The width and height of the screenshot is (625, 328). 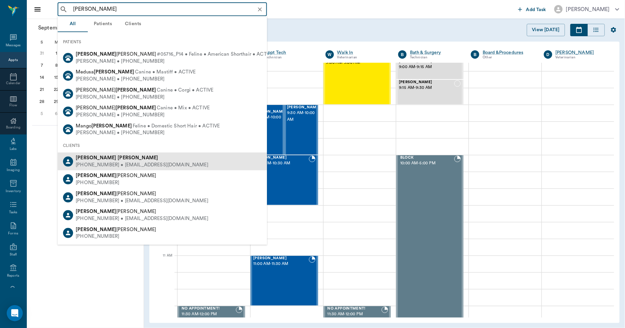 What do you see at coordinates (42, 42) in the screenshot?
I see `div: S` at bounding box center [42, 42].